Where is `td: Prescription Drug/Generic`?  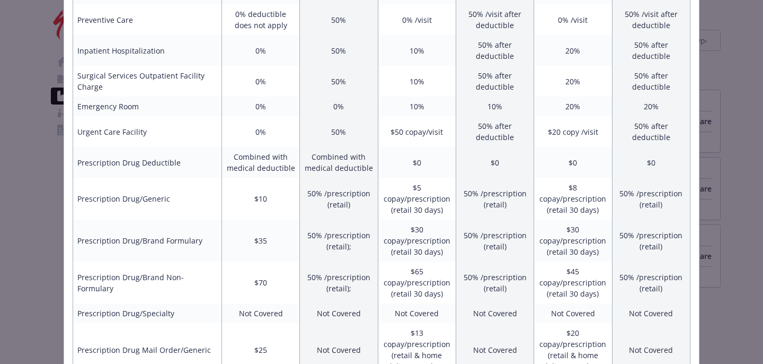
td: Prescription Drug/Generic is located at coordinates (147, 198).